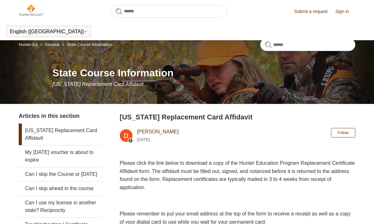  What do you see at coordinates (351, 211) in the screenshot?
I see `div: Chat Support` at bounding box center [351, 211].